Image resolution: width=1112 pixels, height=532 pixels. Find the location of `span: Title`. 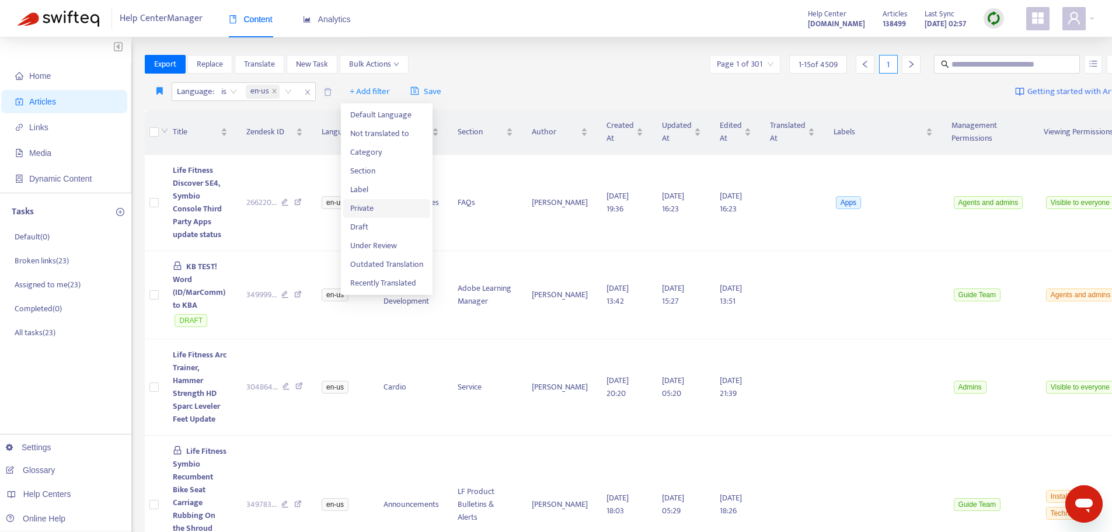

span: Title is located at coordinates (196, 132).